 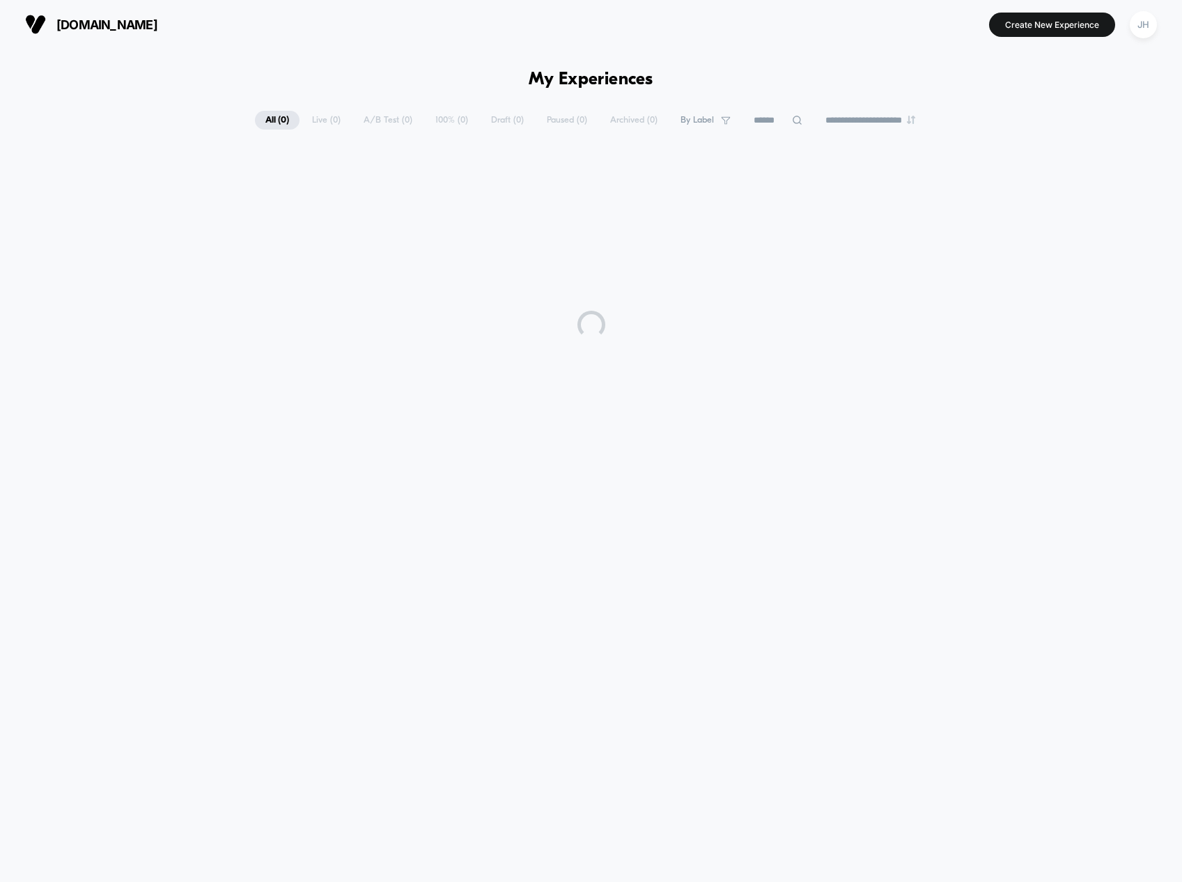 I want to click on button: Create New Experience, so click(x=1052, y=24).